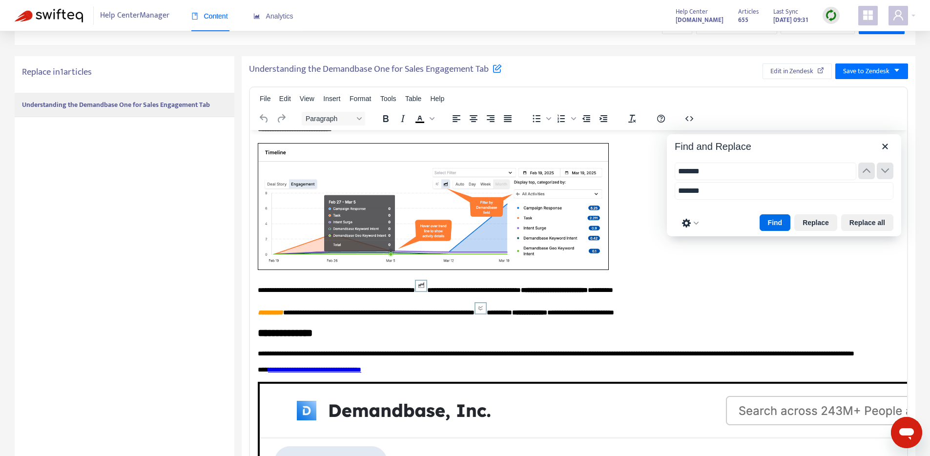  Describe the element at coordinates (281, 119) in the screenshot. I see `button: Redo` at that location.